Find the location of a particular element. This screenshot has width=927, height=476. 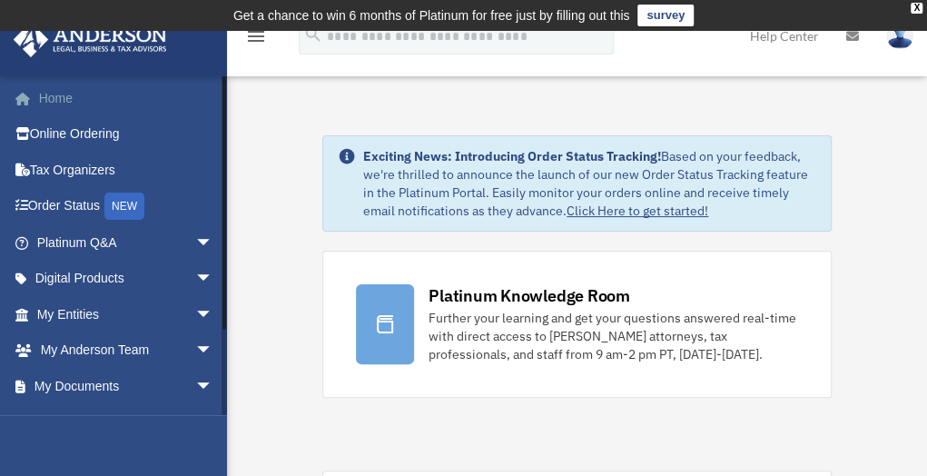

a: Platinum Knowledge Room Further your learning and get your questions answered real-time with dire... is located at coordinates (577, 324).